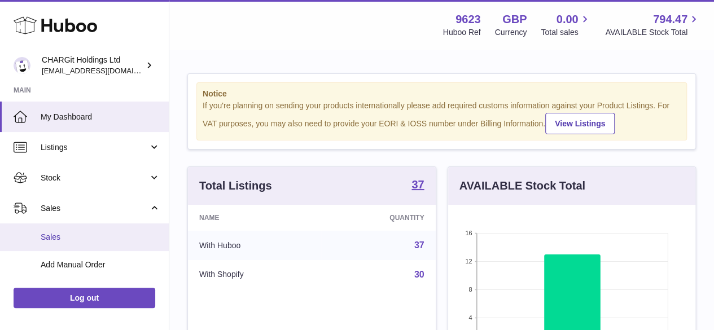 The image size is (714, 330). What do you see at coordinates (566, 25) in the screenshot?
I see `a: 0.00 Total sales` at bounding box center [566, 25].